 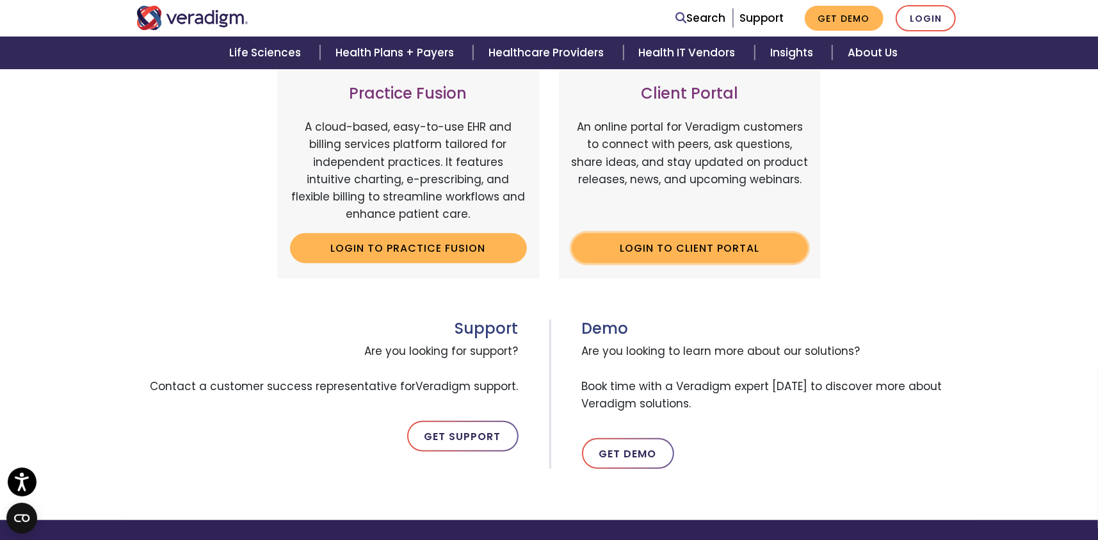 I want to click on a: Login to Practice Fusion, so click(x=409, y=248).